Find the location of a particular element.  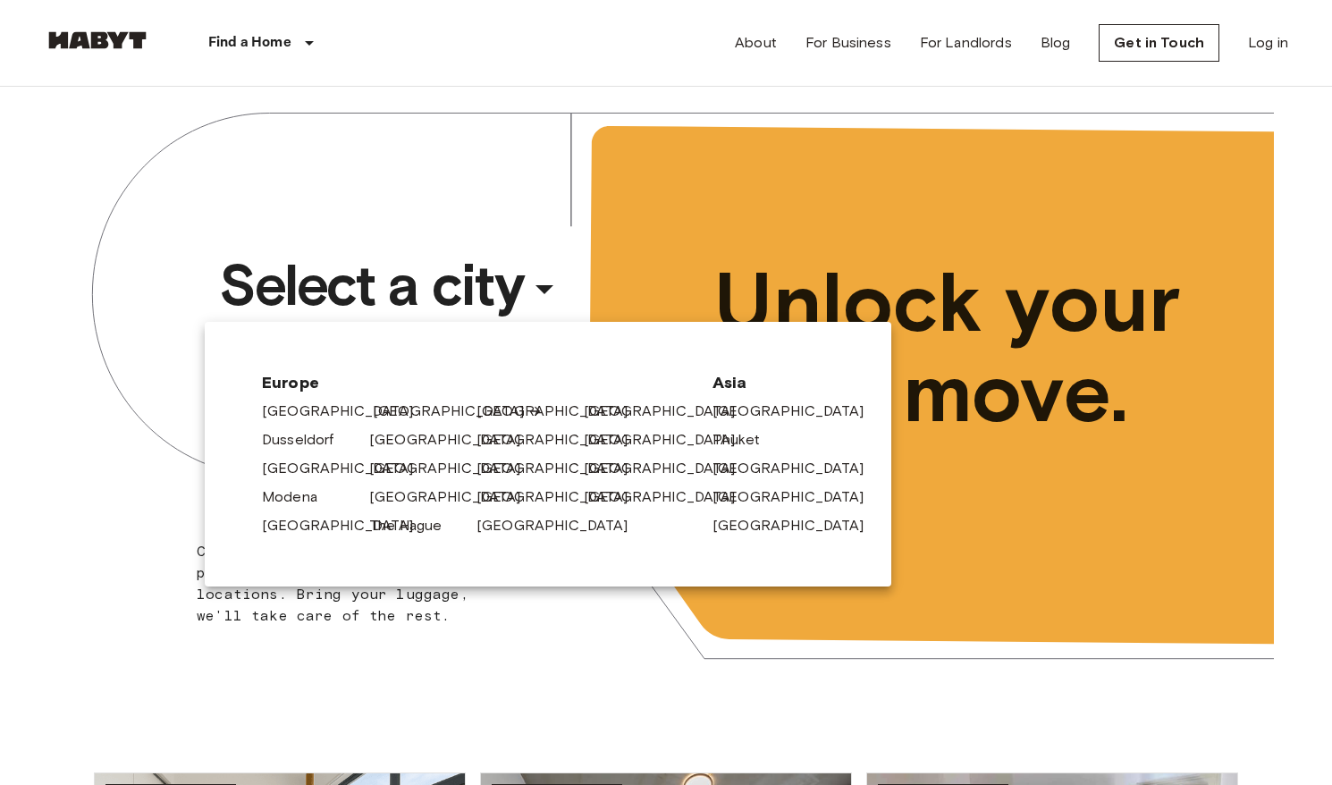

a: Modena is located at coordinates (299, 497).